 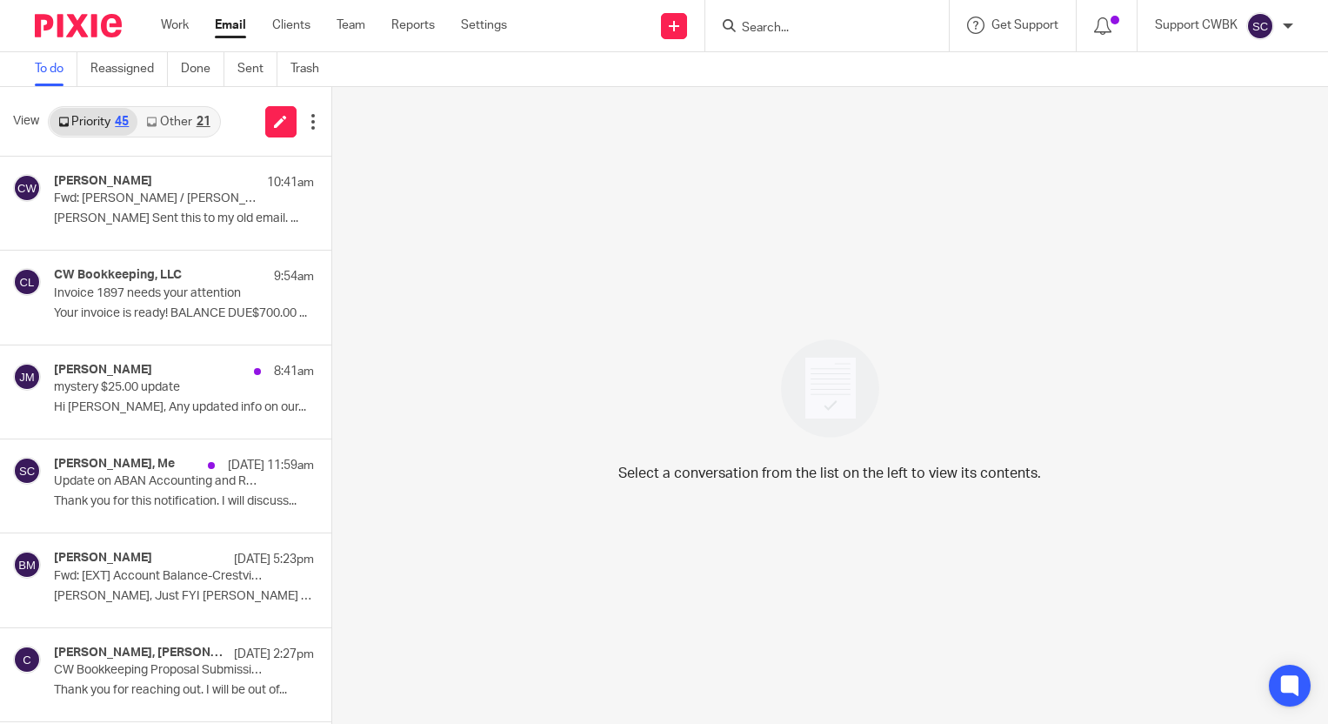 I want to click on p: Support CWBK, so click(x=1196, y=25).